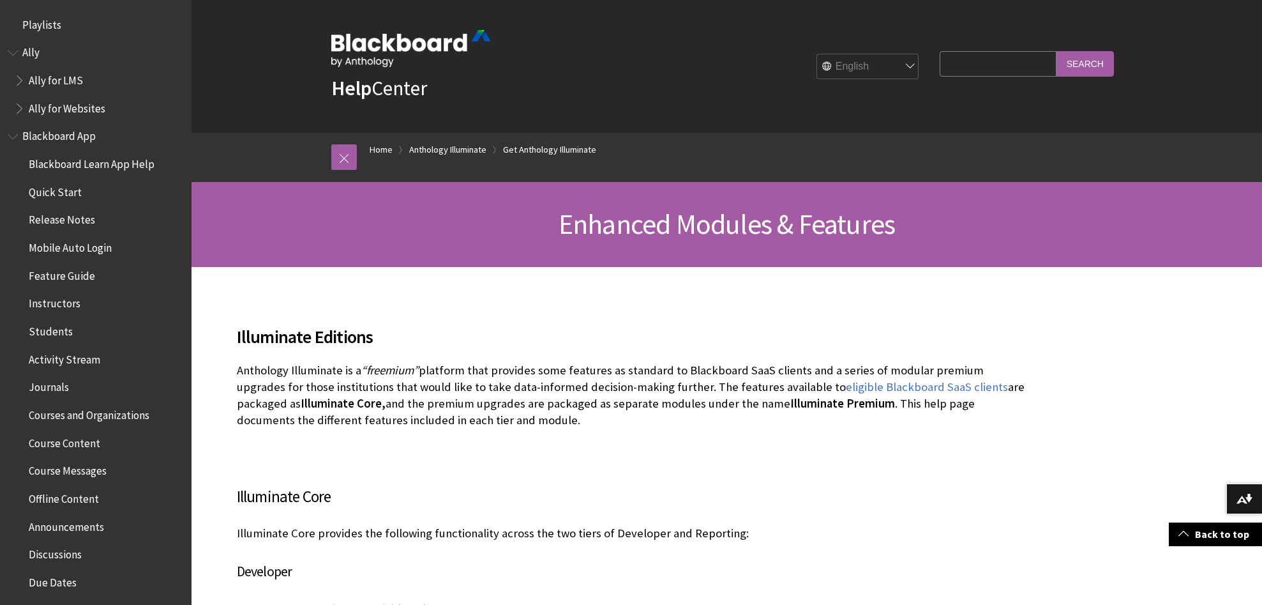 The image size is (1262, 605). I want to click on span: Blackboard Learn App Help, so click(91, 162).